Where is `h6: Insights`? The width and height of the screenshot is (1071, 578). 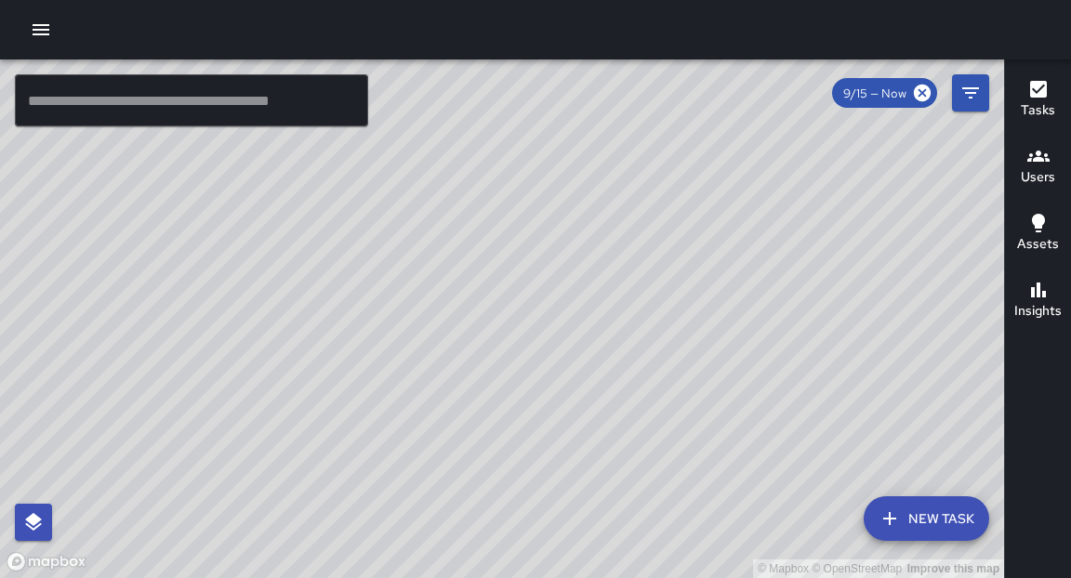
h6: Insights is located at coordinates (1037, 311).